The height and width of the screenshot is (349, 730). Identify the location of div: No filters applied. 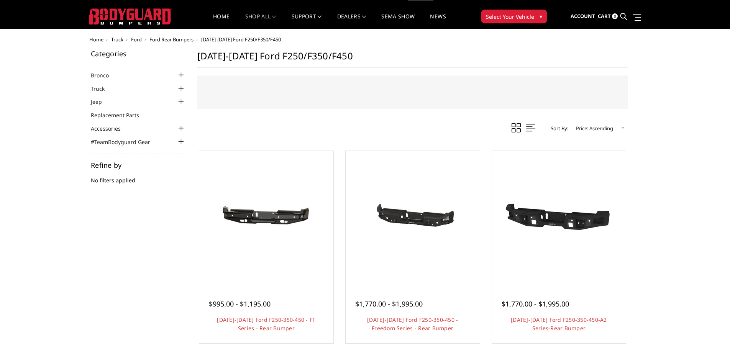
(138, 177).